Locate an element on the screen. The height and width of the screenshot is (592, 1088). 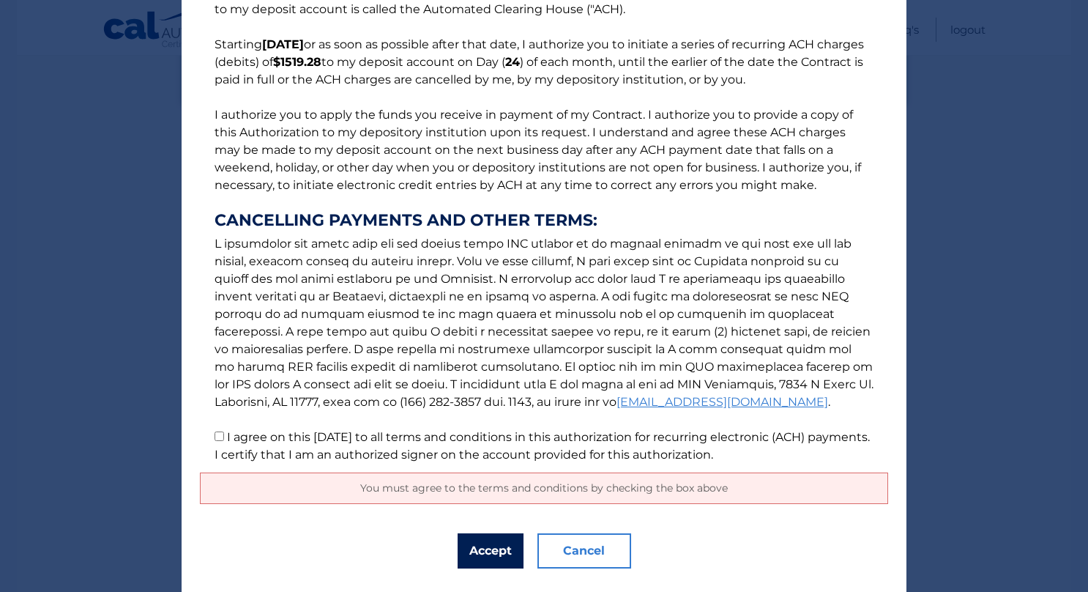
span: You must agree to the terms and conditions by checking the box above is located at coordinates (544, 488).